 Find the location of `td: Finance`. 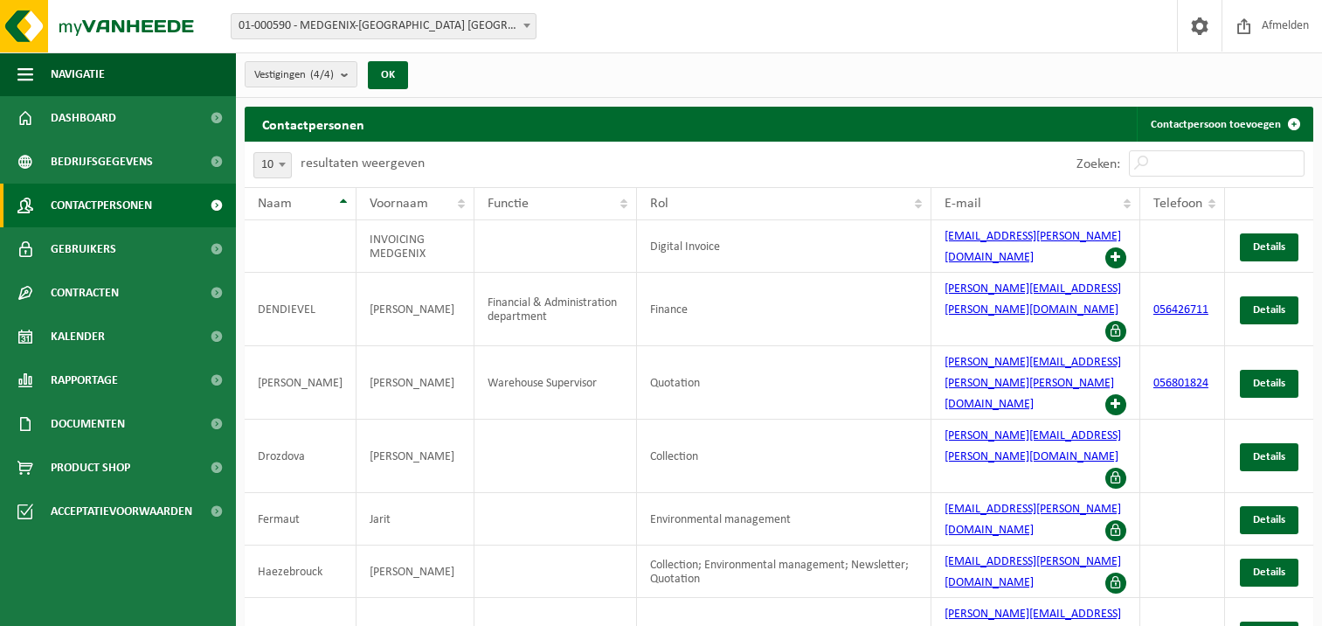

td: Finance is located at coordinates (784, 309).